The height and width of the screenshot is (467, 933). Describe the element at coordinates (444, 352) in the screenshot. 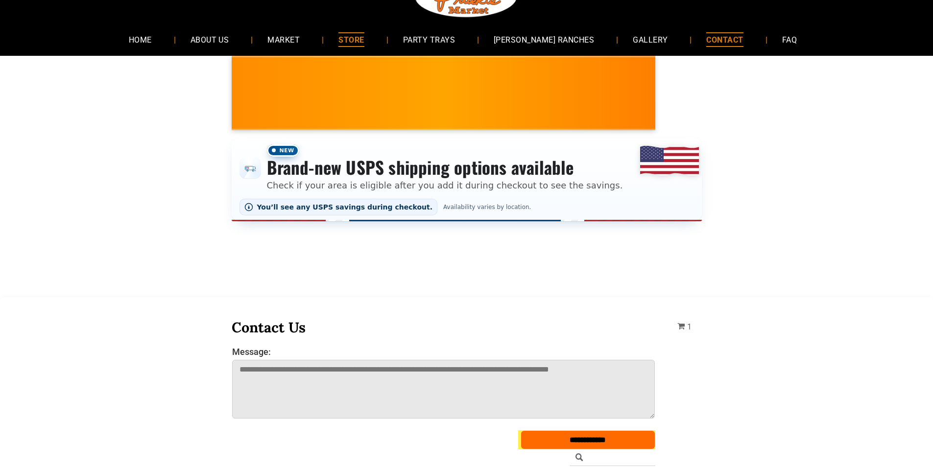

I see `label: Message:` at that location.